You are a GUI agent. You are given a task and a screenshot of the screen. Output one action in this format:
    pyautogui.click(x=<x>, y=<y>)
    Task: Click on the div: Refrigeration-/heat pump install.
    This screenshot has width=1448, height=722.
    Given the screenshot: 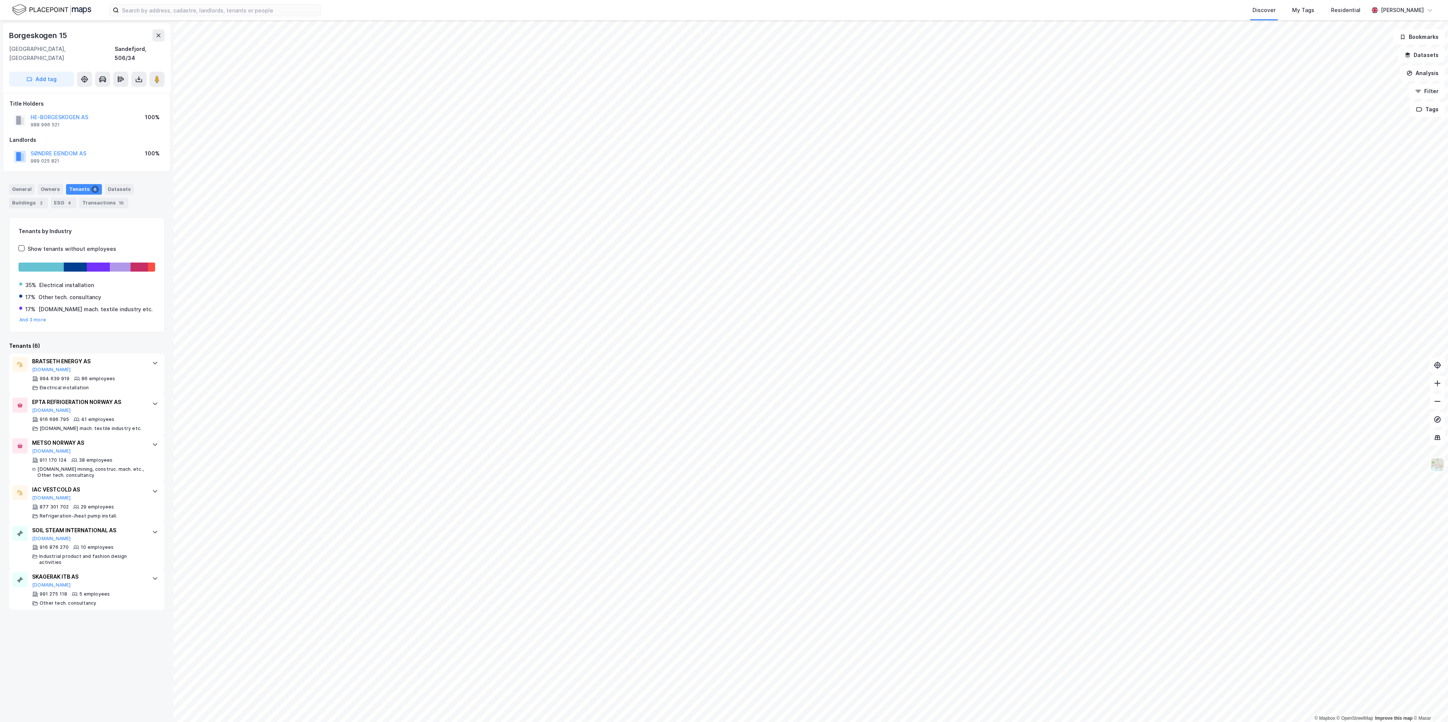 What is the action you would take?
    pyautogui.click(x=78, y=516)
    